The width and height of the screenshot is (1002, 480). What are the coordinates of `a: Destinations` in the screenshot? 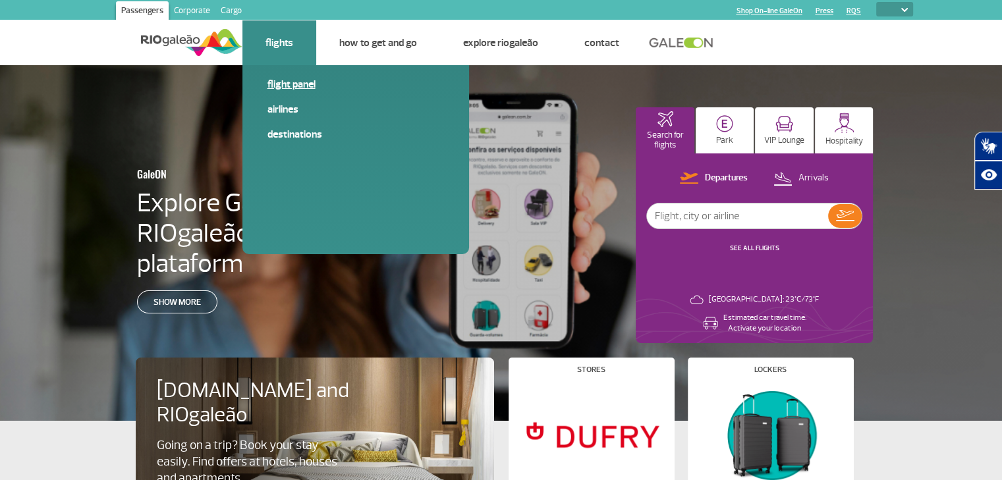 It's located at (356, 134).